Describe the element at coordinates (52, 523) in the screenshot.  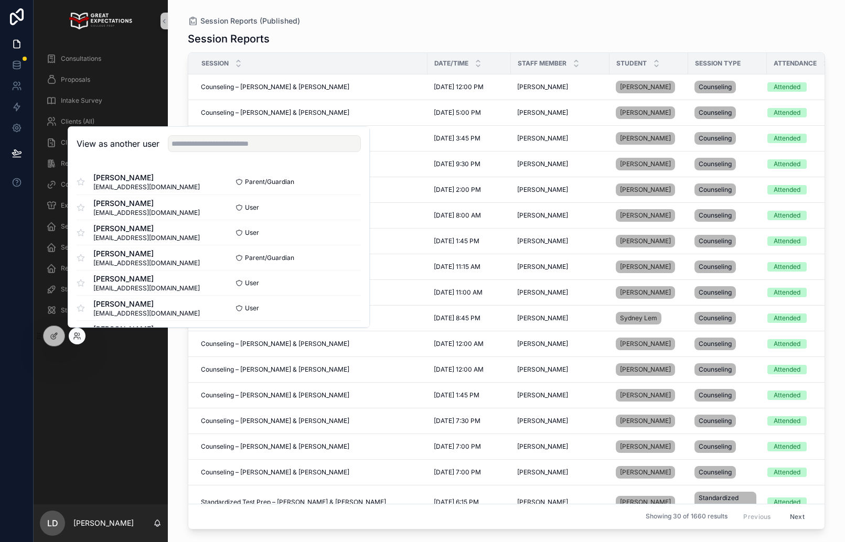
I see `span: LD` at that location.